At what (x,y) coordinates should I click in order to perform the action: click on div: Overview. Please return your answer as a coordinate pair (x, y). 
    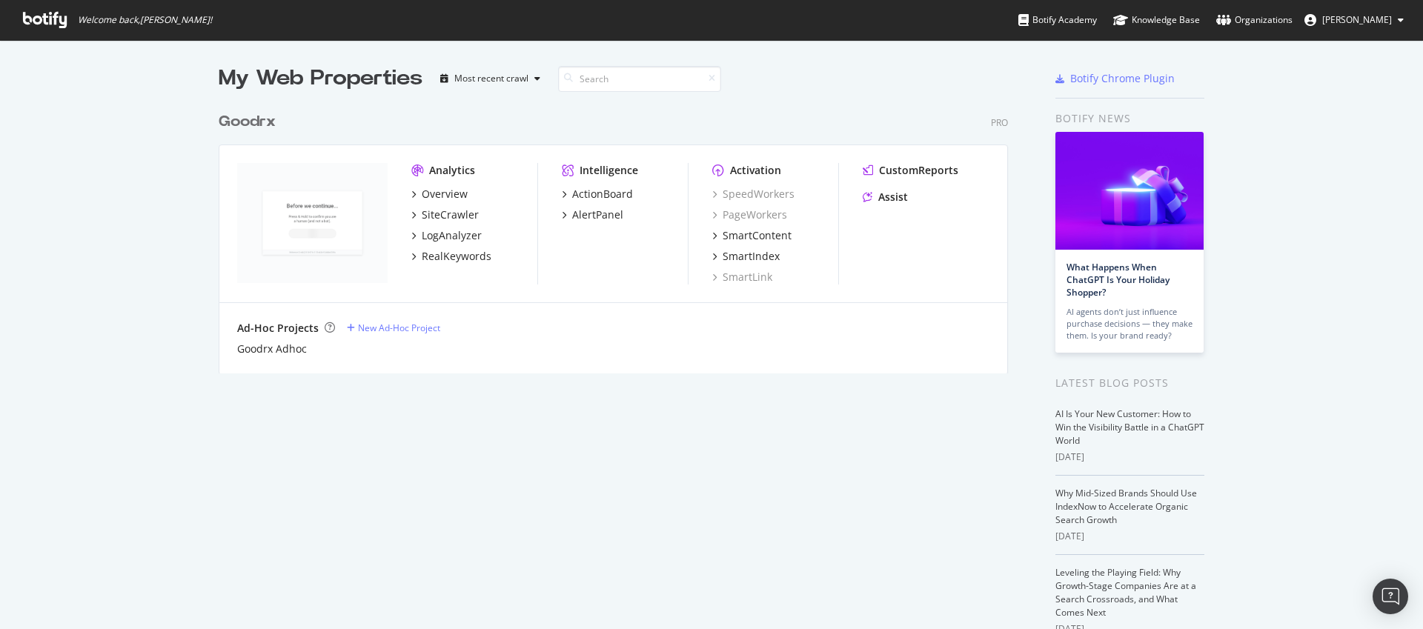
    Looking at the image, I should click on (445, 194).